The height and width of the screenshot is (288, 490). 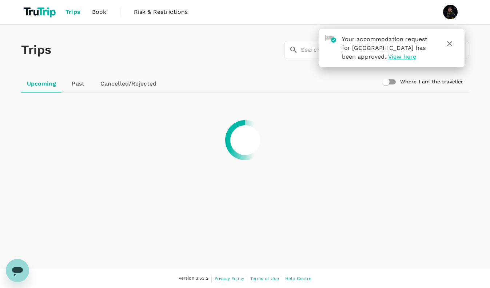 What do you see at coordinates (331, 39) in the screenshot?
I see `img: hotel-approved` at bounding box center [331, 39].